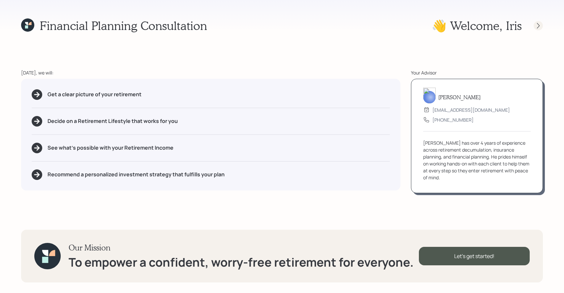  Describe the element at coordinates (476, 25) in the screenshot. I see `h1: 👋 Welcome , Iris` at that location.